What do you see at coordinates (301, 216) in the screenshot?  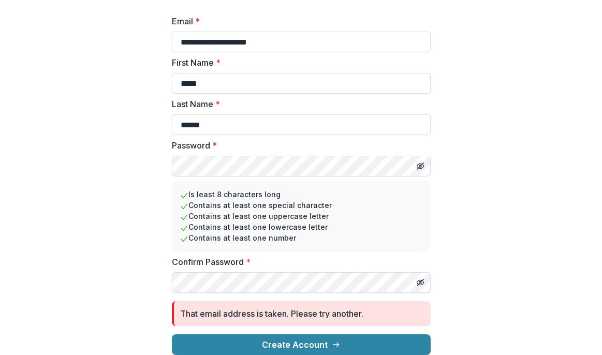 I see `li: Contains at least one uppercase letter` at bounding box center [301, 216].